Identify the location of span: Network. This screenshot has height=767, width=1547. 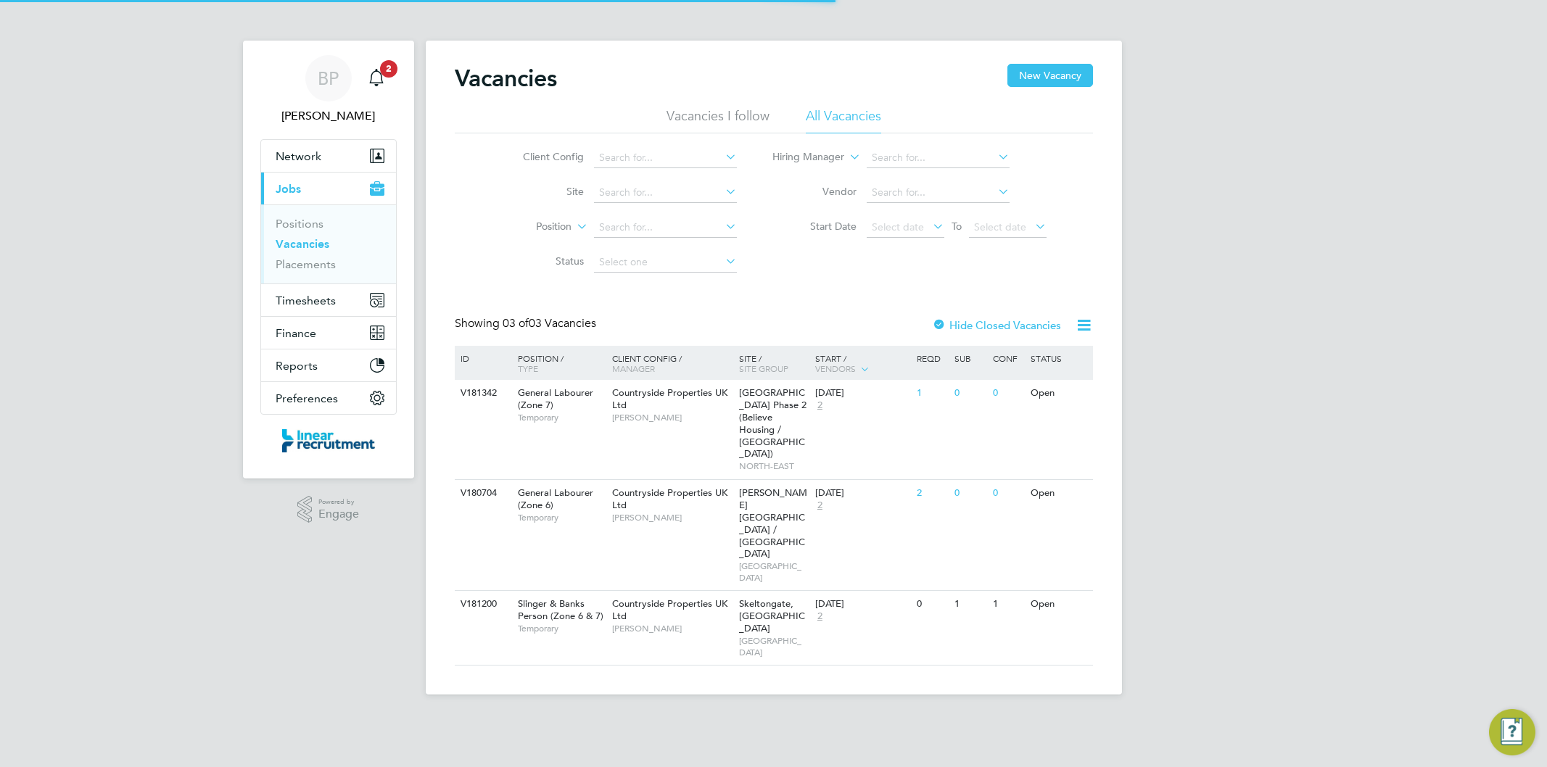
(298, 156).